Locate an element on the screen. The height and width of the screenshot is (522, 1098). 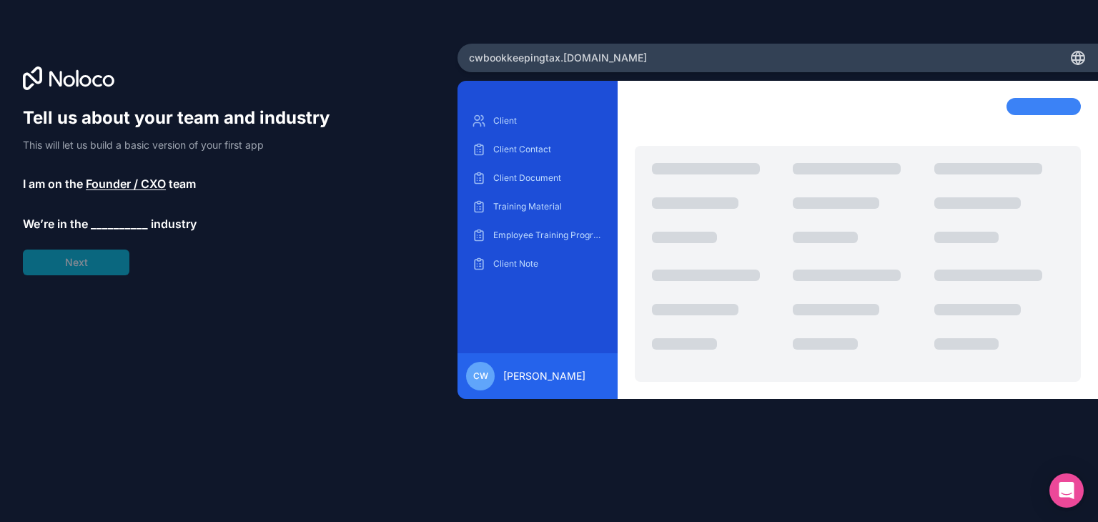
p: Employee Training Progress is located at coordinates (548, 235).